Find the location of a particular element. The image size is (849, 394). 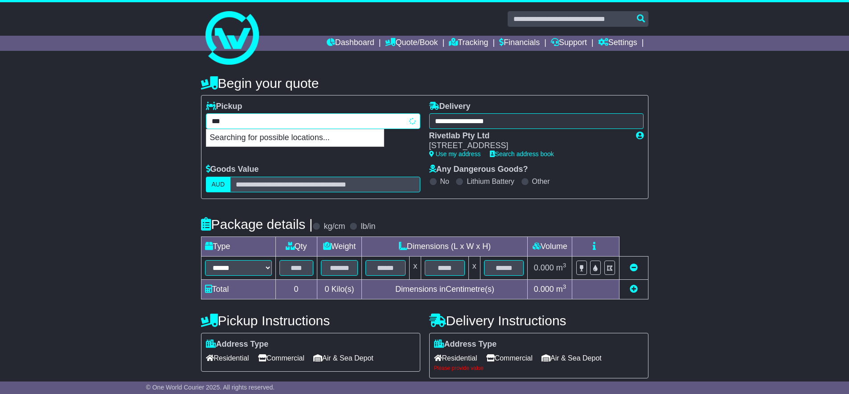

td: Type is located at coordinates (238, 246).